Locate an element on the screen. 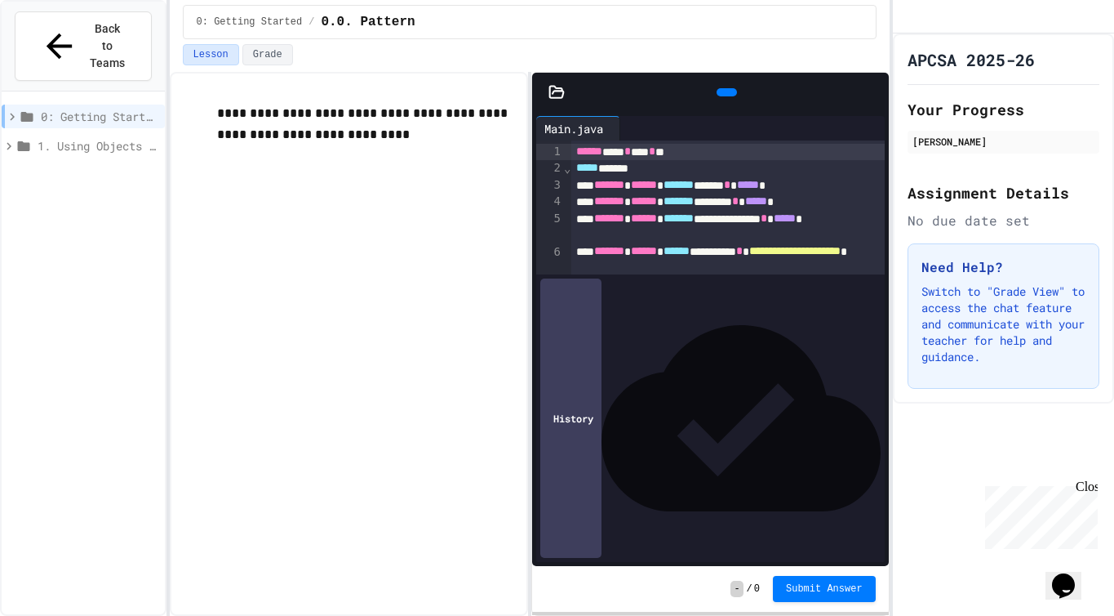 The height and width of the screenshot is (616, 1114). h2: Your Progress is located at coordinates (1003, 109).